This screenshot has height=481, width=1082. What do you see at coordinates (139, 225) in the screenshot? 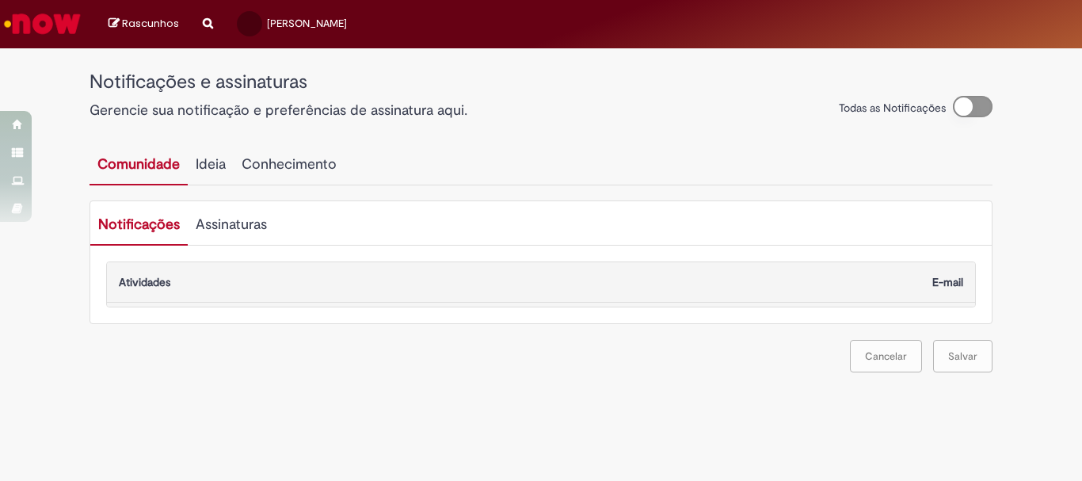
I see `li: Notificações` at bounding box center [139, 225].